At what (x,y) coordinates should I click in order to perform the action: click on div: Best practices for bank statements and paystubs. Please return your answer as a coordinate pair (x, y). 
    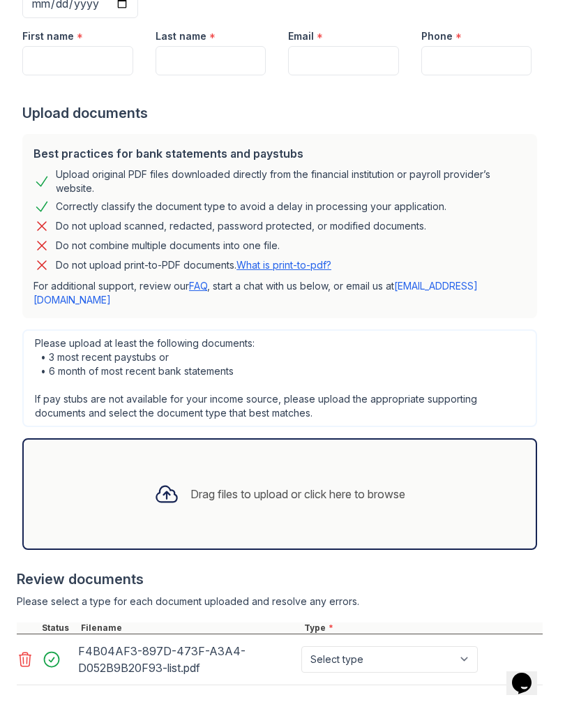
    Looking at the image, I should click on (280, 153).